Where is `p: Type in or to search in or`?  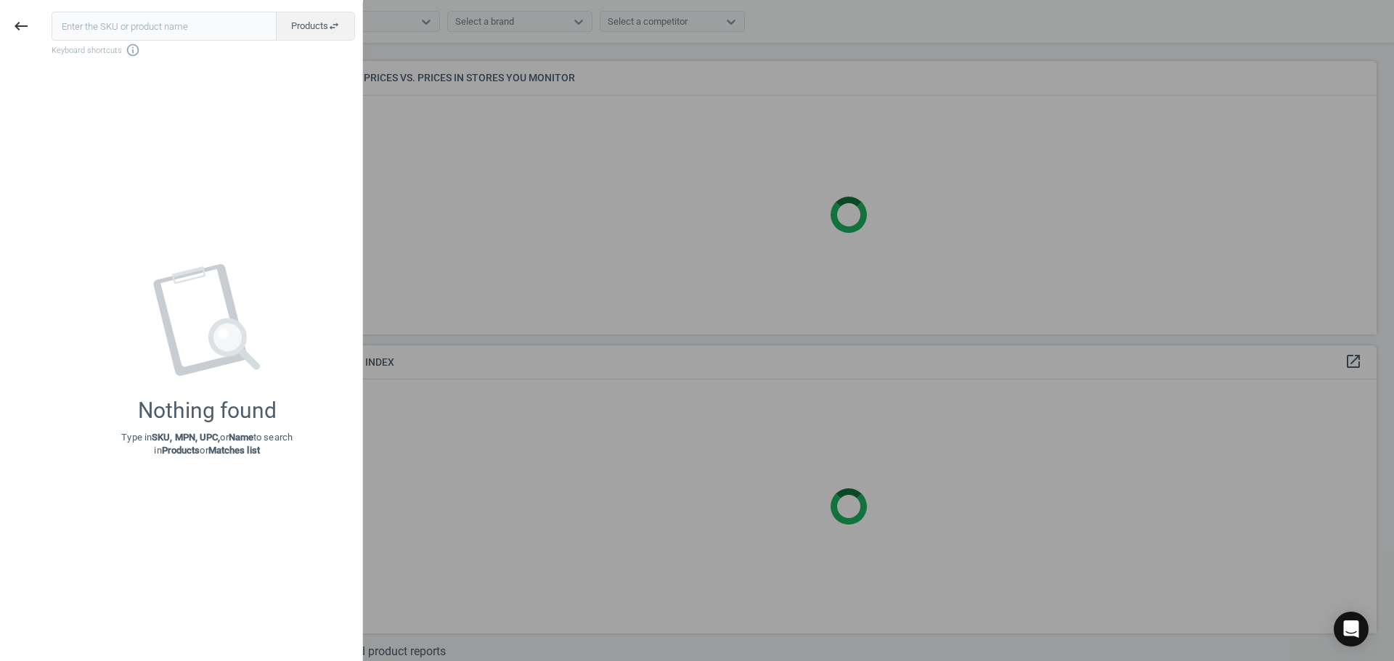 p: Type in or to search in or is located at coordinates (207, 444).